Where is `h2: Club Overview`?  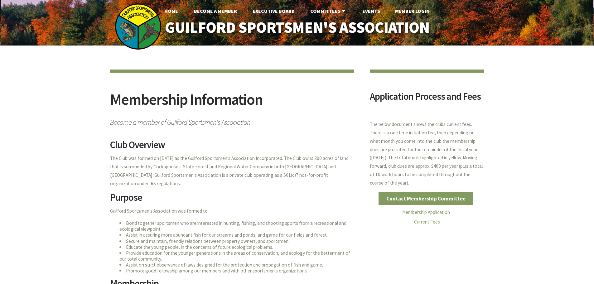 h2: Club Overview is located at coordinates (232, 147).